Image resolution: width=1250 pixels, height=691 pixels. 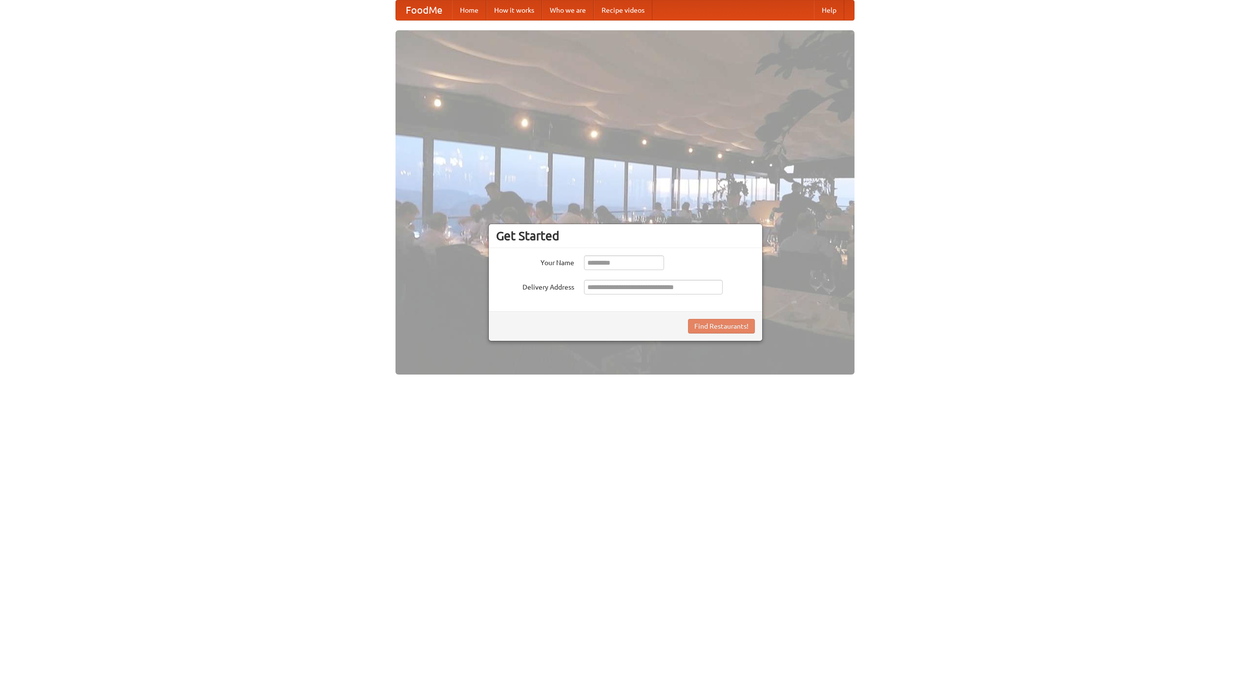 I want to click on a: How it works, so click(x=514, y=10).